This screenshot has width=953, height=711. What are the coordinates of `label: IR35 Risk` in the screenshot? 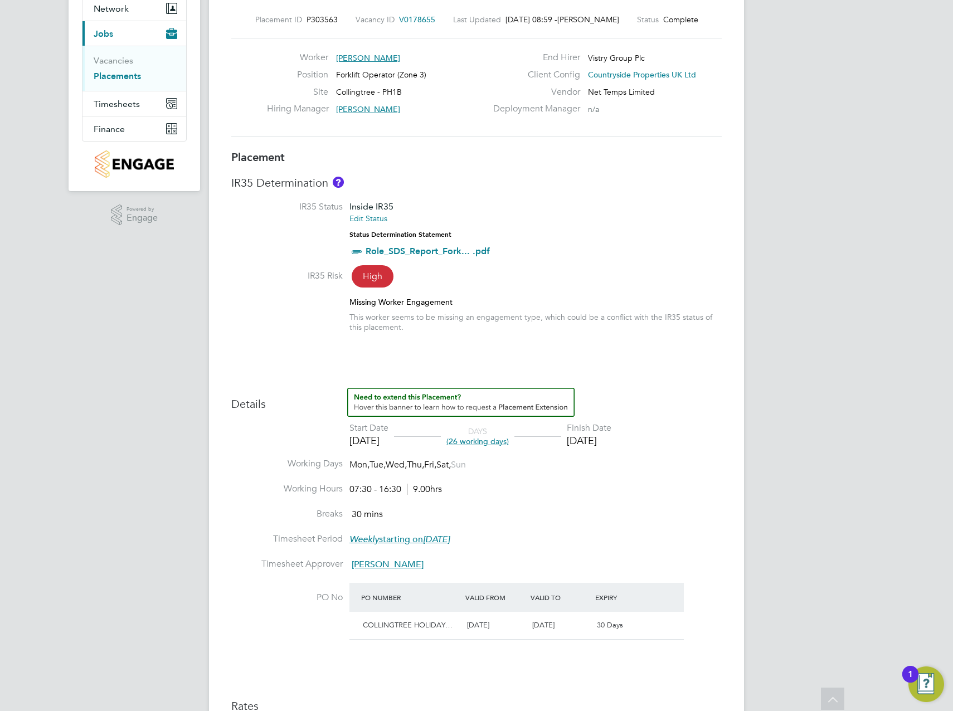 It's located at (287, 276).